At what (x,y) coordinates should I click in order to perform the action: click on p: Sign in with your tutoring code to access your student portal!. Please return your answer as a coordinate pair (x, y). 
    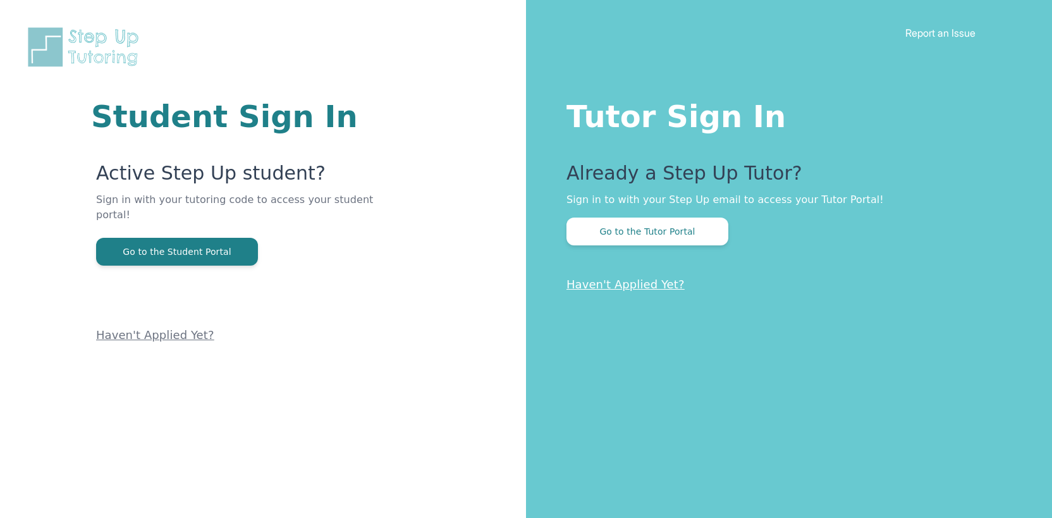
    Looking at the image, I should click on (235, 215).